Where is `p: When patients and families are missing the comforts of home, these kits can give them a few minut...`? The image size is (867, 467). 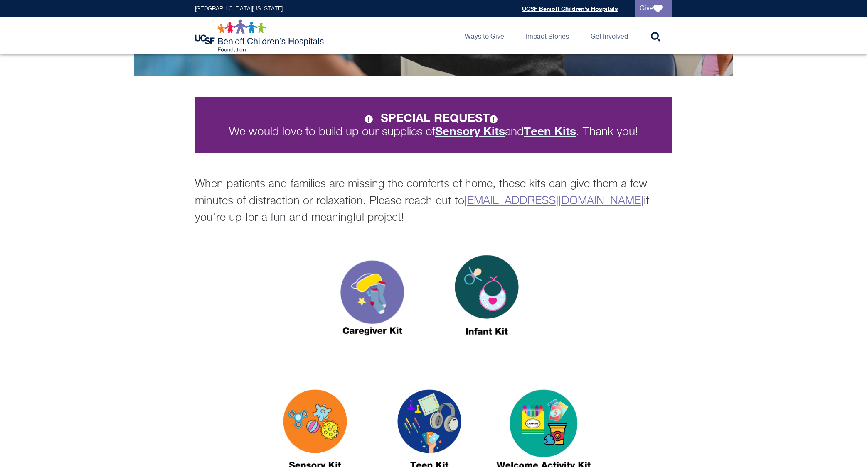 p: When patients and families are missing the comforts of home, these kits can give them a few minut... is located at coordinates (433, 201).